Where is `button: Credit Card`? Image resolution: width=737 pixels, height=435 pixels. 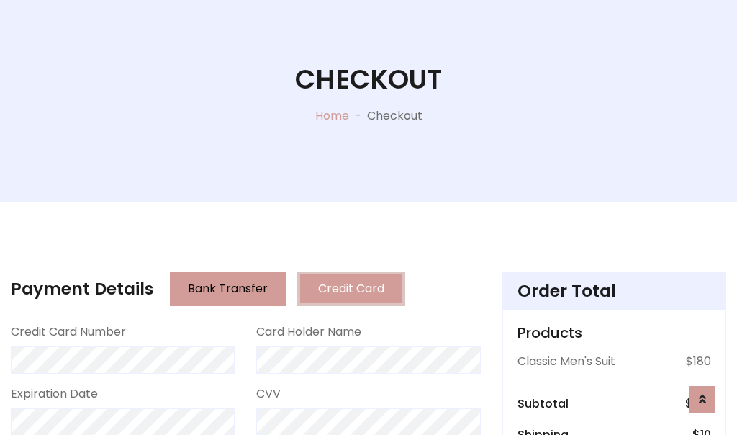 button: Credit Card is located at coordinates (351, 289).